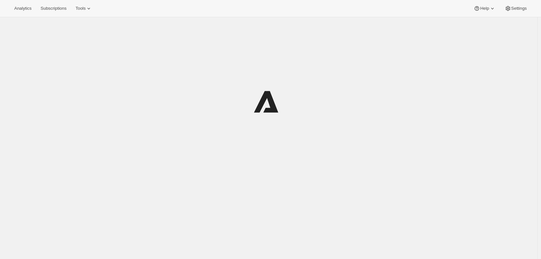 Image resolution: width=541 pixels, height=259 pixels. What do you see at coordinates (484, 8) in the screenshot?
I see `span: Help` at bounding box center [484, 8].